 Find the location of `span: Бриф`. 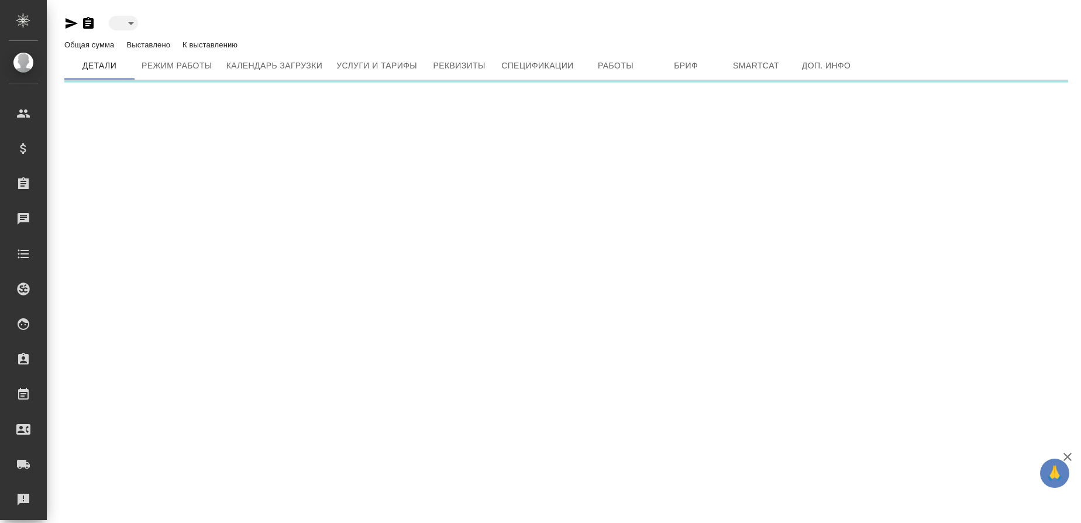

span: Бриф is located at coordinates (686, 65).